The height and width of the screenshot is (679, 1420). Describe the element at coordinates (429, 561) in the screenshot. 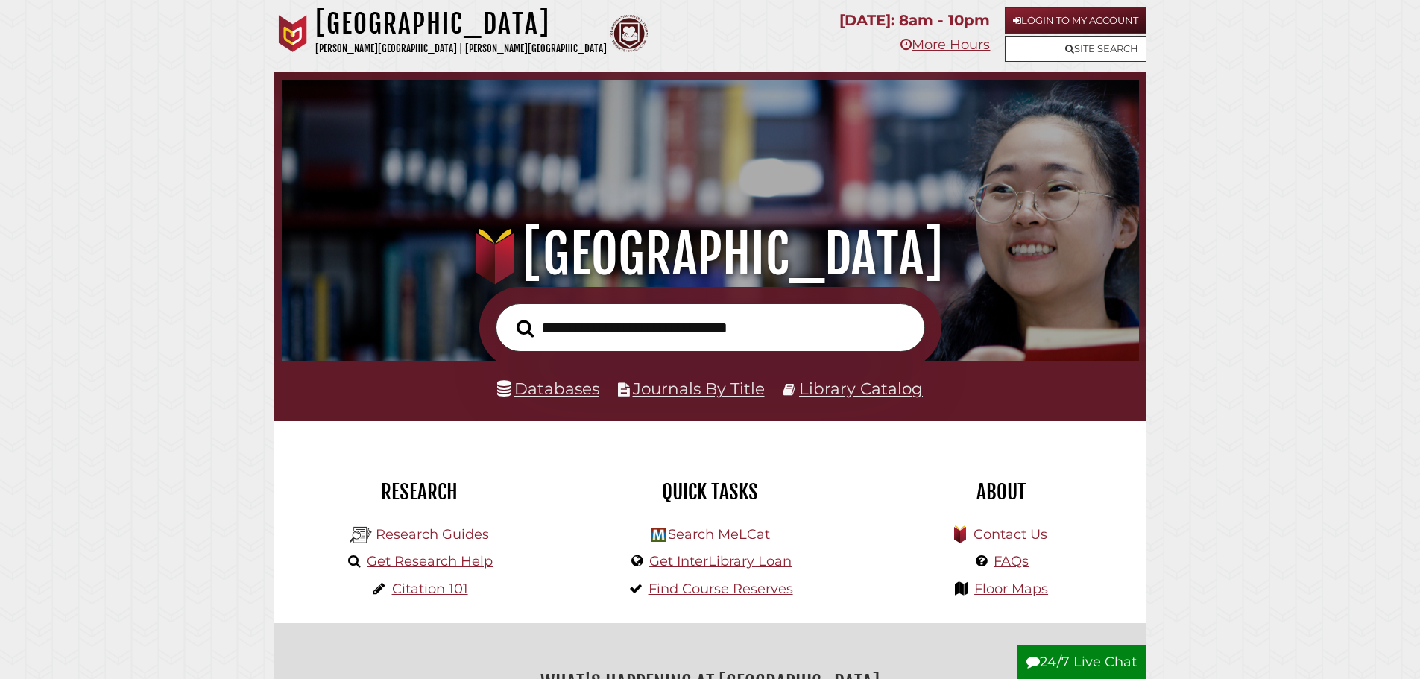

I see `a: Get Research Help` at that location.